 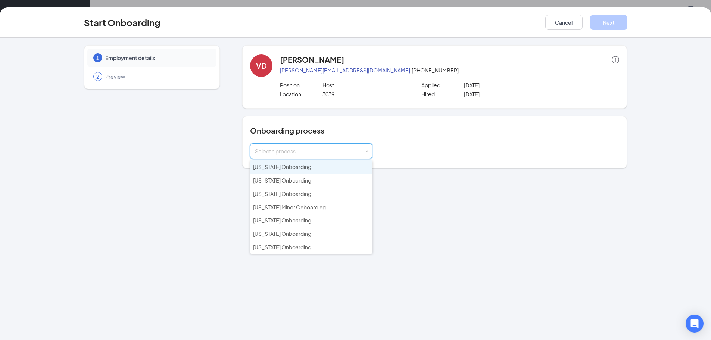 What do you see at coordinates (434, 131) in the screenshot?
I see `h4: Onboarding process` at bounding box center [434, 131].